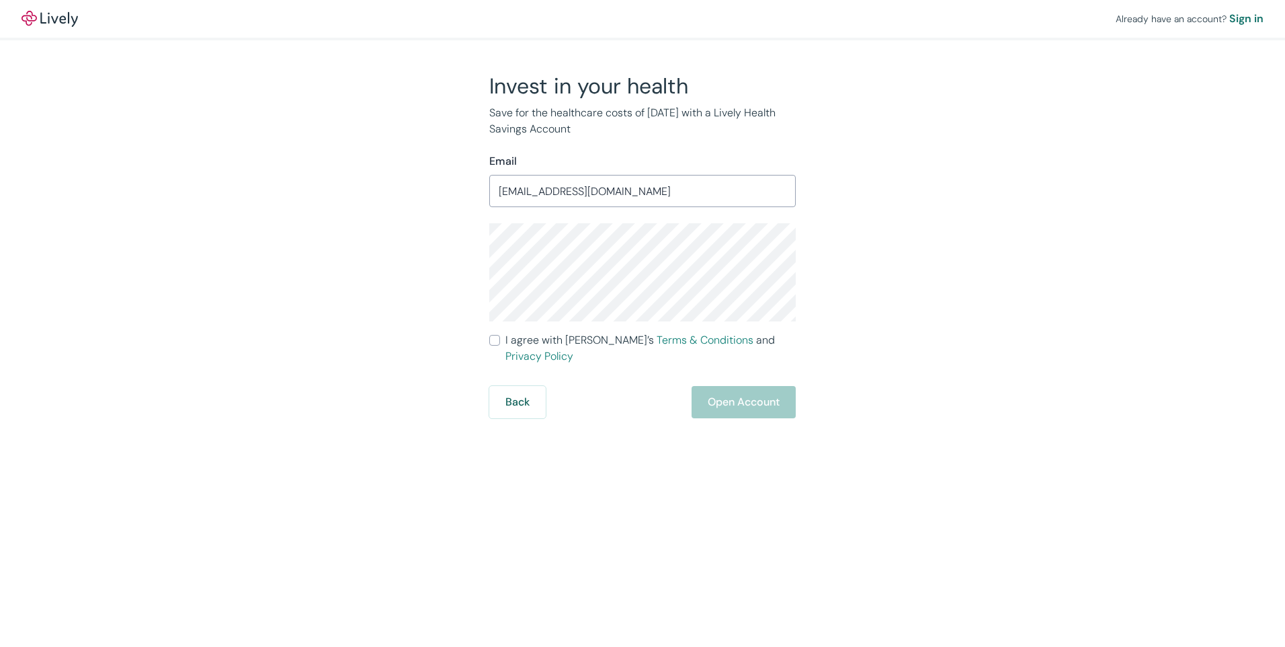 This screenshot has width=1285, height=647. What do you see at coordinates (643, 86) in the screenshot?
I see `h2: Invest in your health` at bounding box center [643, 86].